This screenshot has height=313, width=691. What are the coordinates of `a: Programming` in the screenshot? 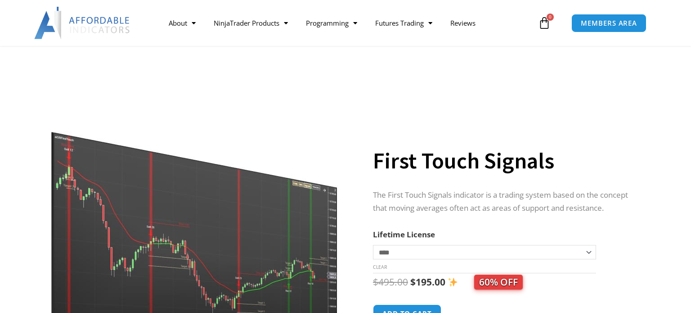 It's located at (332, 23).